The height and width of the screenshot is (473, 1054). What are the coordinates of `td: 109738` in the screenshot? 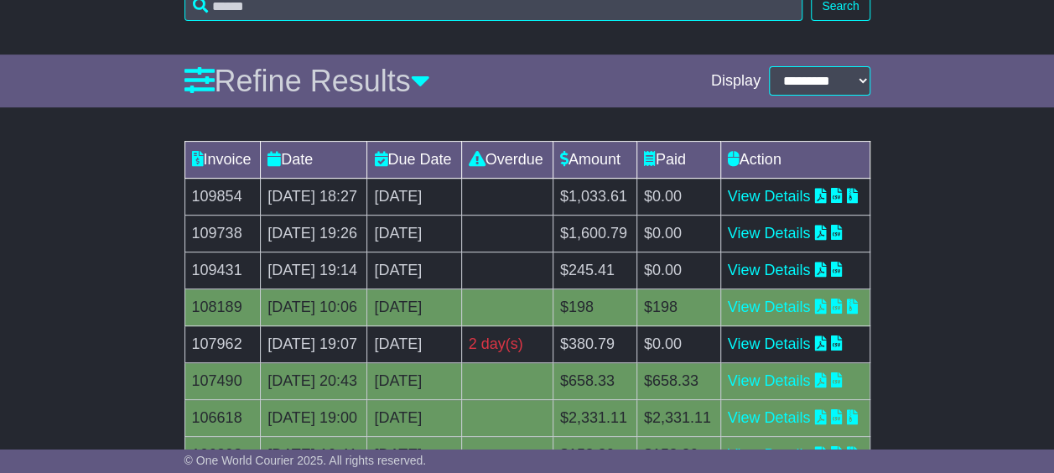 It's located at (222, 234).